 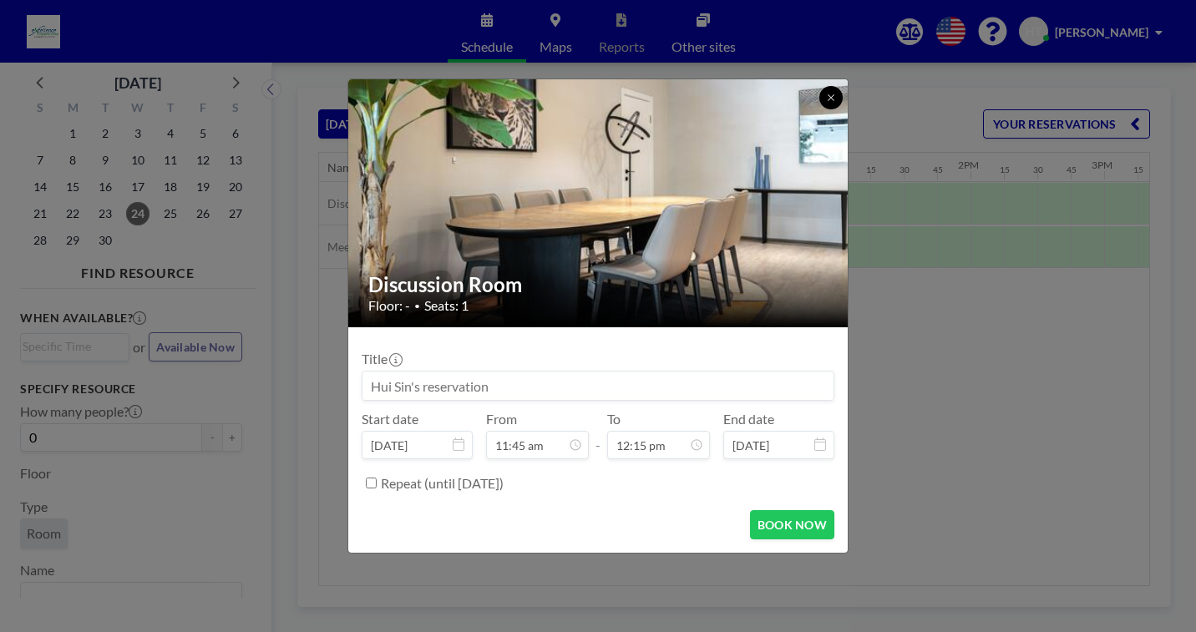 What do you see at coordinates (381, 359) in the screenshot?
I see `label: Title` at bounding box center [381, 359].